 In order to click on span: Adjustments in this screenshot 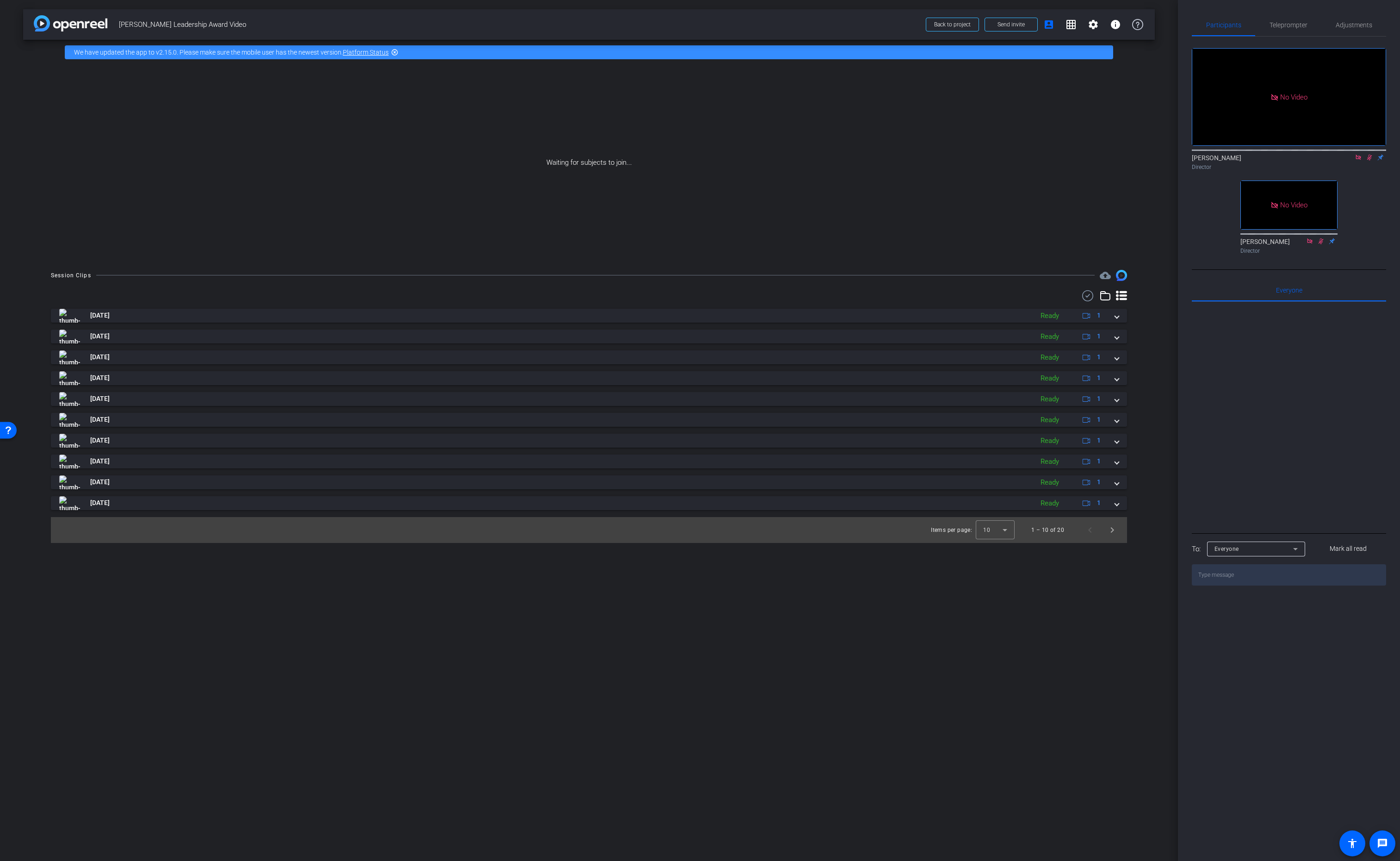, I will do `click(1353, 25)`.